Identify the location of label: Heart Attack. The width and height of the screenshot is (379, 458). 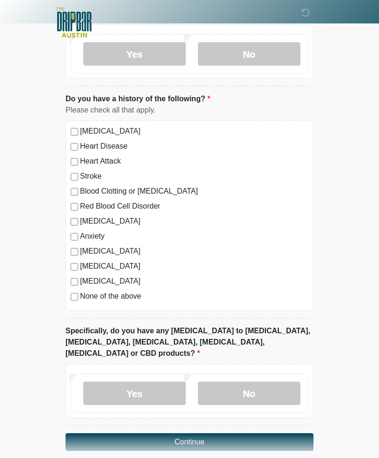
(194, 161).